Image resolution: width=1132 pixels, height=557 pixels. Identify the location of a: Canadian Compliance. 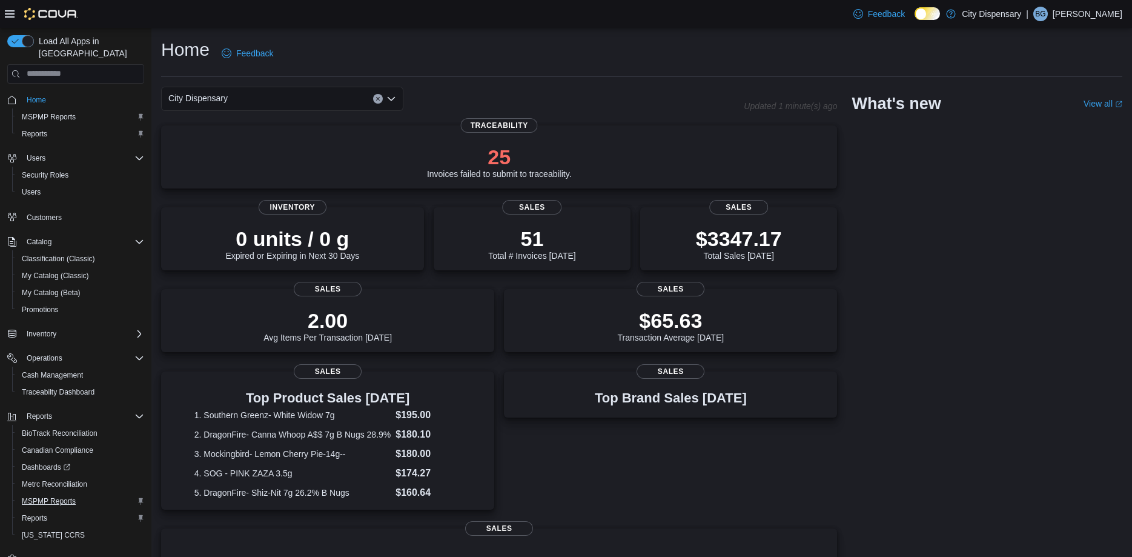
(58, 450).